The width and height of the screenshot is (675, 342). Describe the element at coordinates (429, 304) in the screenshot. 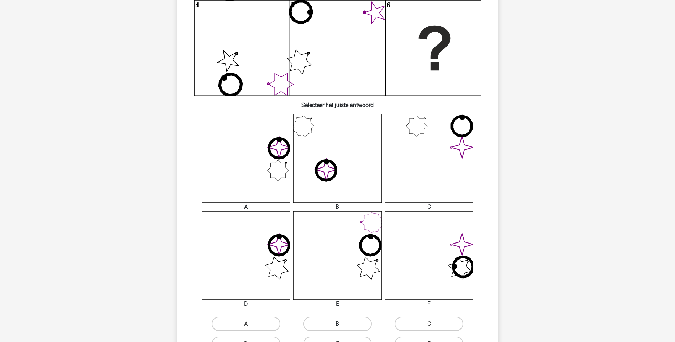

I see `div: F` at that location.